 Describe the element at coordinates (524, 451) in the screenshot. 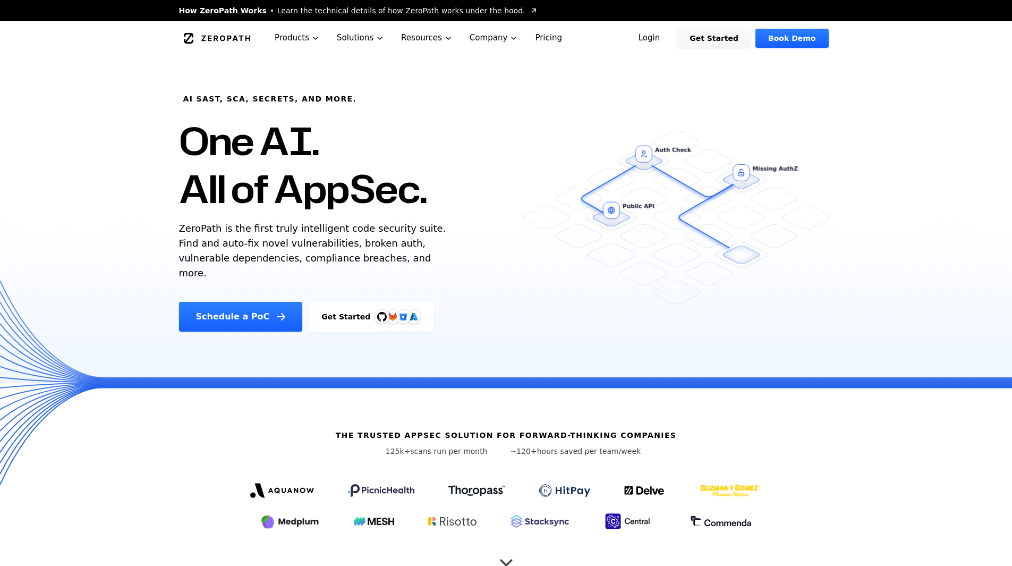

I see `span: ~120+` at that location.